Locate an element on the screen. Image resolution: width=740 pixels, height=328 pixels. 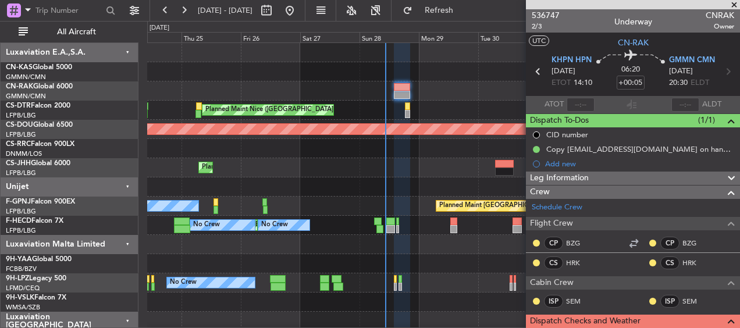
span: CN-KAS is located at coordinates (19, 67).